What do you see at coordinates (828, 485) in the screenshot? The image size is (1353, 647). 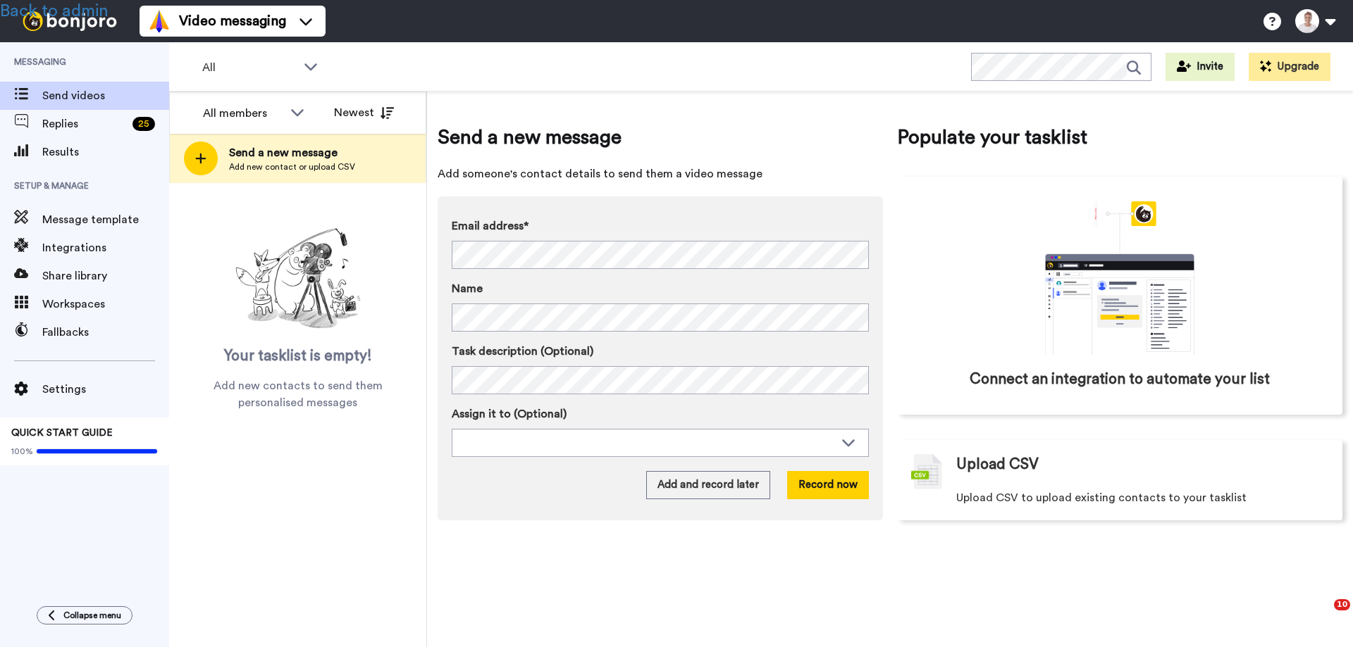 I see `button: Record now` at bounding box center [828, 485].